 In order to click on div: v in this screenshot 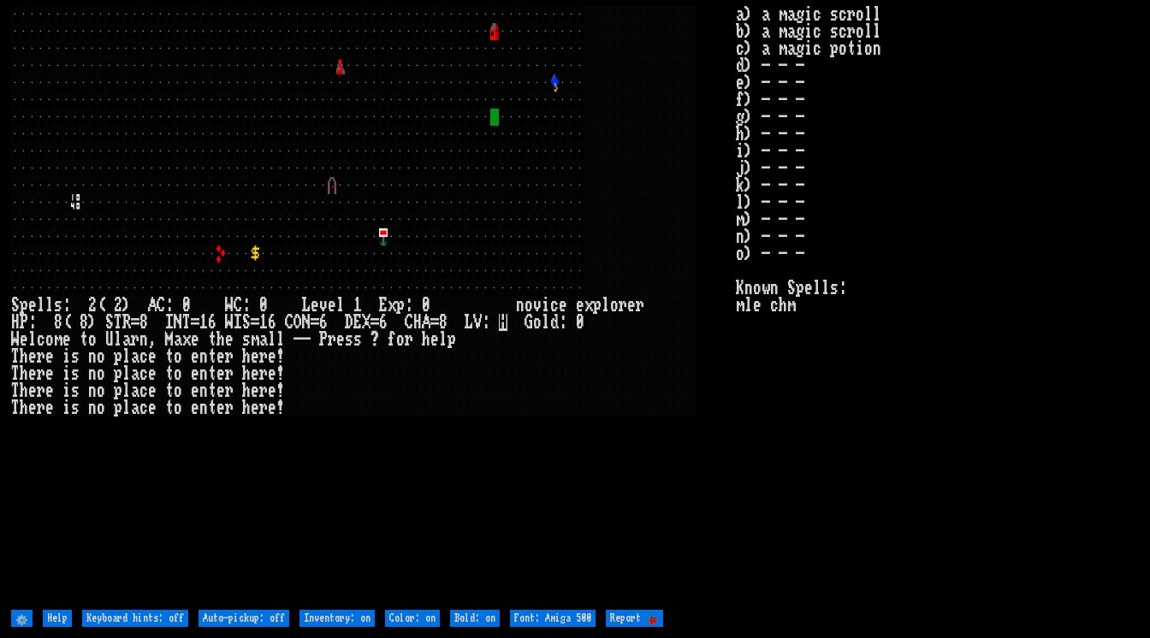, I will do `click(537, 305)`.